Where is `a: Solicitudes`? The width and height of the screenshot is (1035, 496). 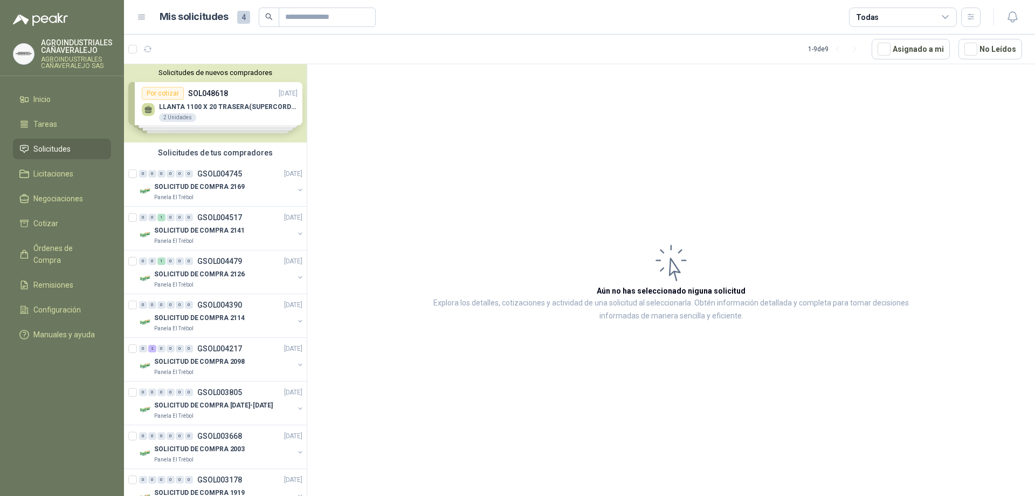 a: Solicitudes is located at coordinates (62, 149).